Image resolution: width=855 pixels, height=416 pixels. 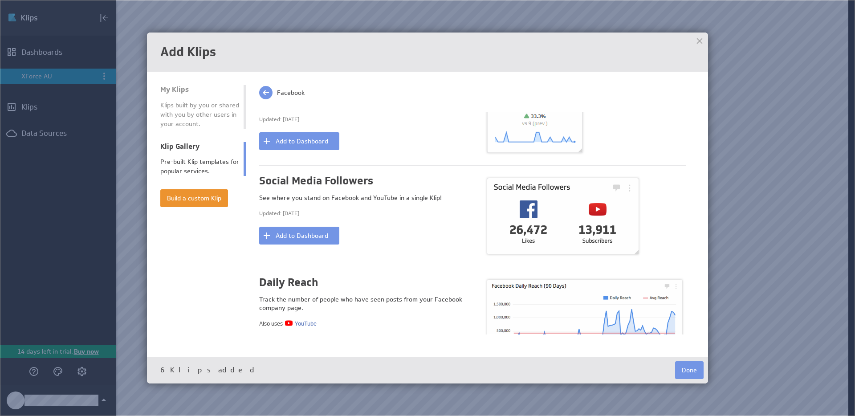 I want to click on div: Pre-built Klip templates for popular services., so click(x=199, y=167).